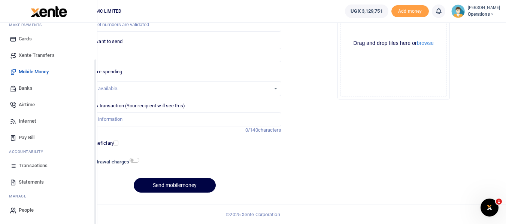 Image resolution: width=506 pixels, height=224 pixels. I want to click on a: Statements, so click(48, 182).